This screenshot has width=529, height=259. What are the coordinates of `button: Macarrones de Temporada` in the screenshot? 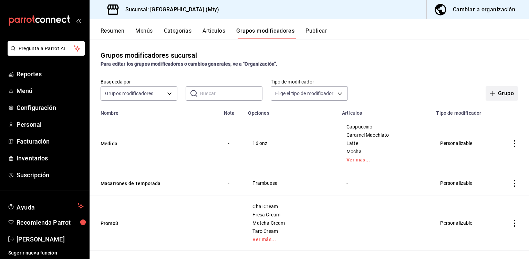 It's located at (142, 184).